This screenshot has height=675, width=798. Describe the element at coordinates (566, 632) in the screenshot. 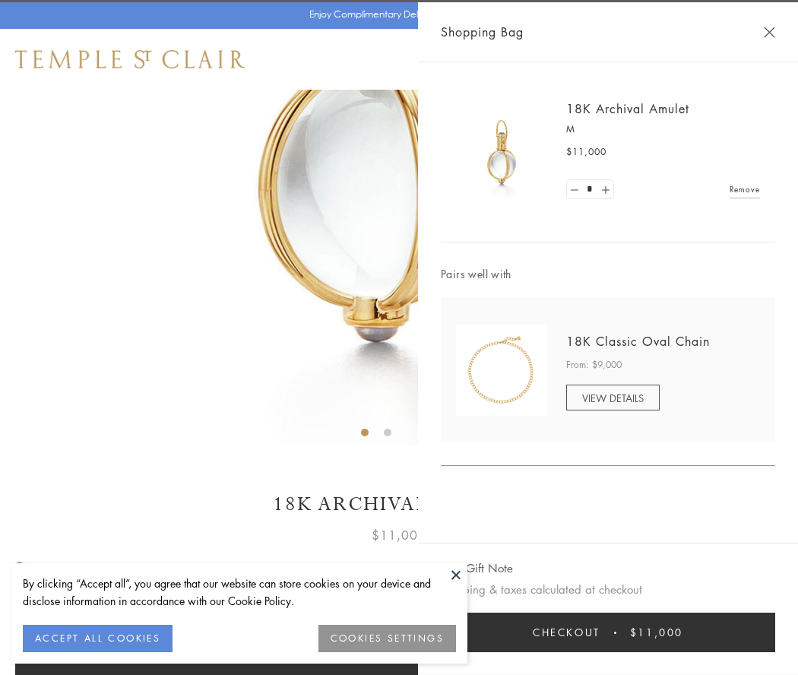

I see `span: Checkout` at that location.